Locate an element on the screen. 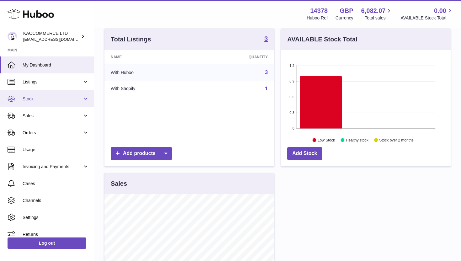 This screenshot has height=261, width=461. div: Huboo Ref is located at coordinates (317, 18).